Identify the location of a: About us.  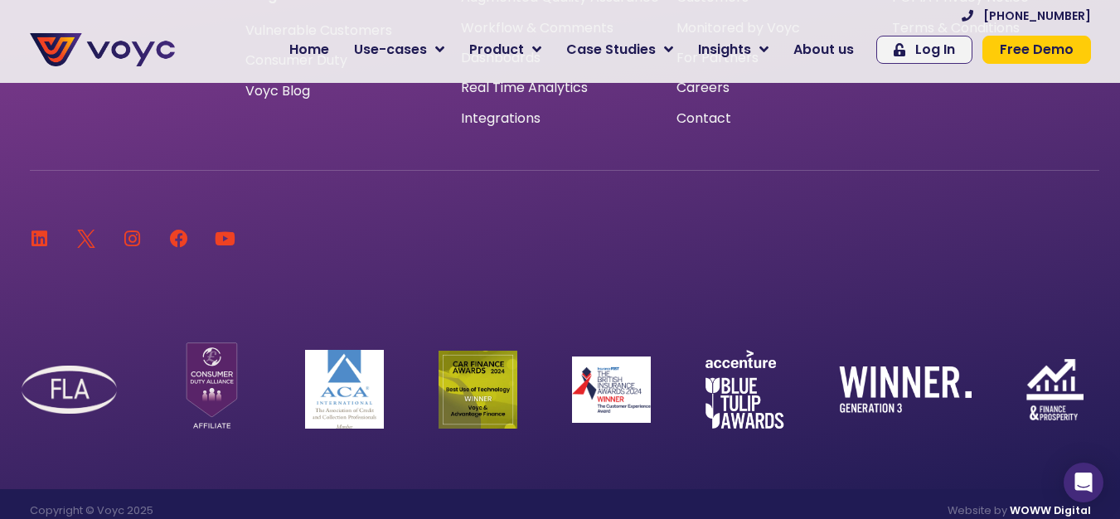
(823, 50).